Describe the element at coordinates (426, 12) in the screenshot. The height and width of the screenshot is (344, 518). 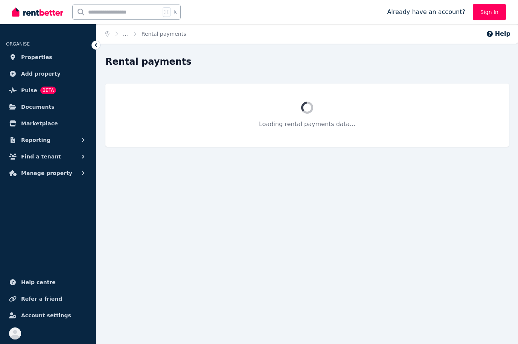
I see `span: Already have an account?` at that location.